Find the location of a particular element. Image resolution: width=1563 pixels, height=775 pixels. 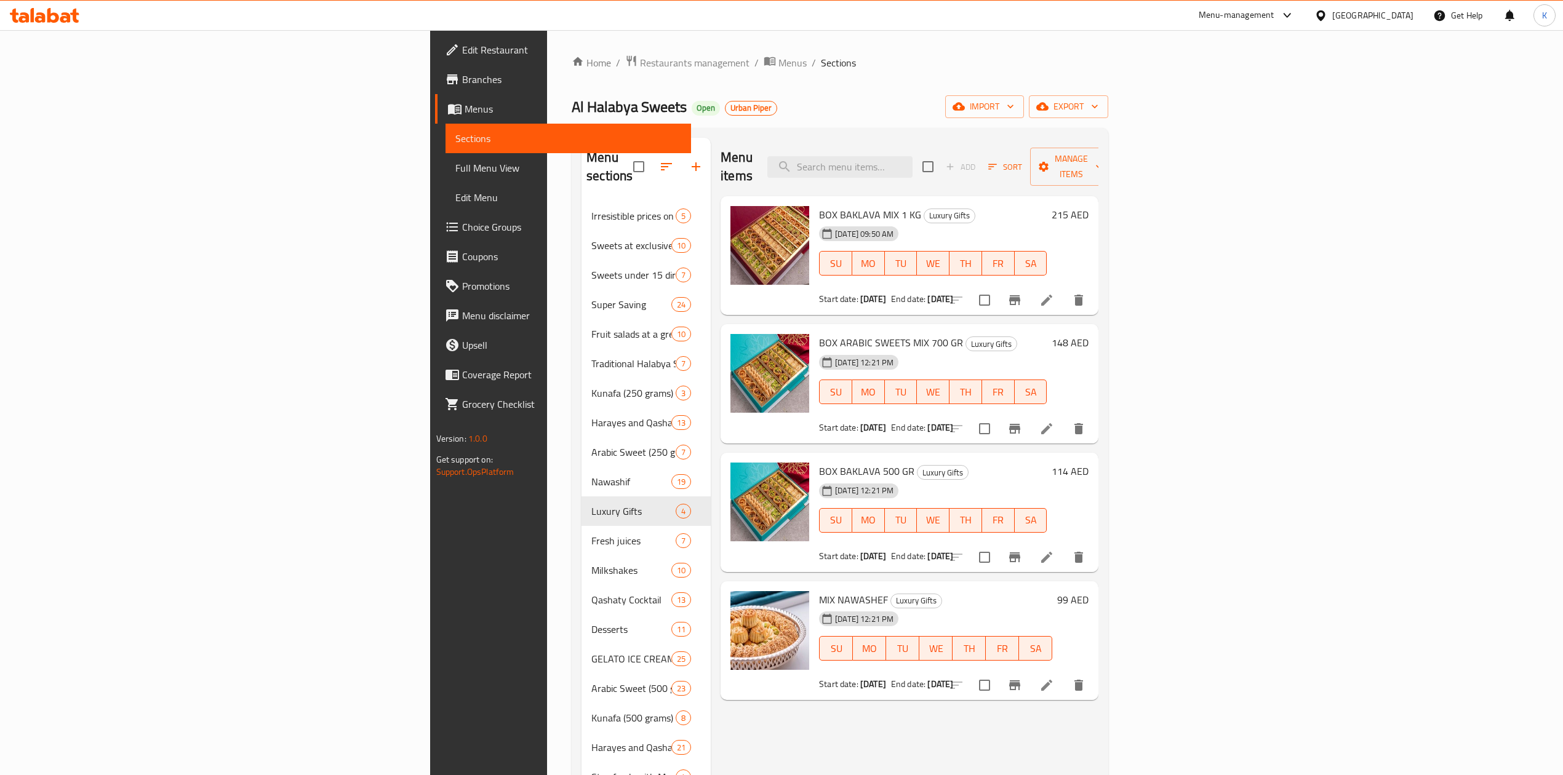

a: Upsell is located at coordinates (563, 345).